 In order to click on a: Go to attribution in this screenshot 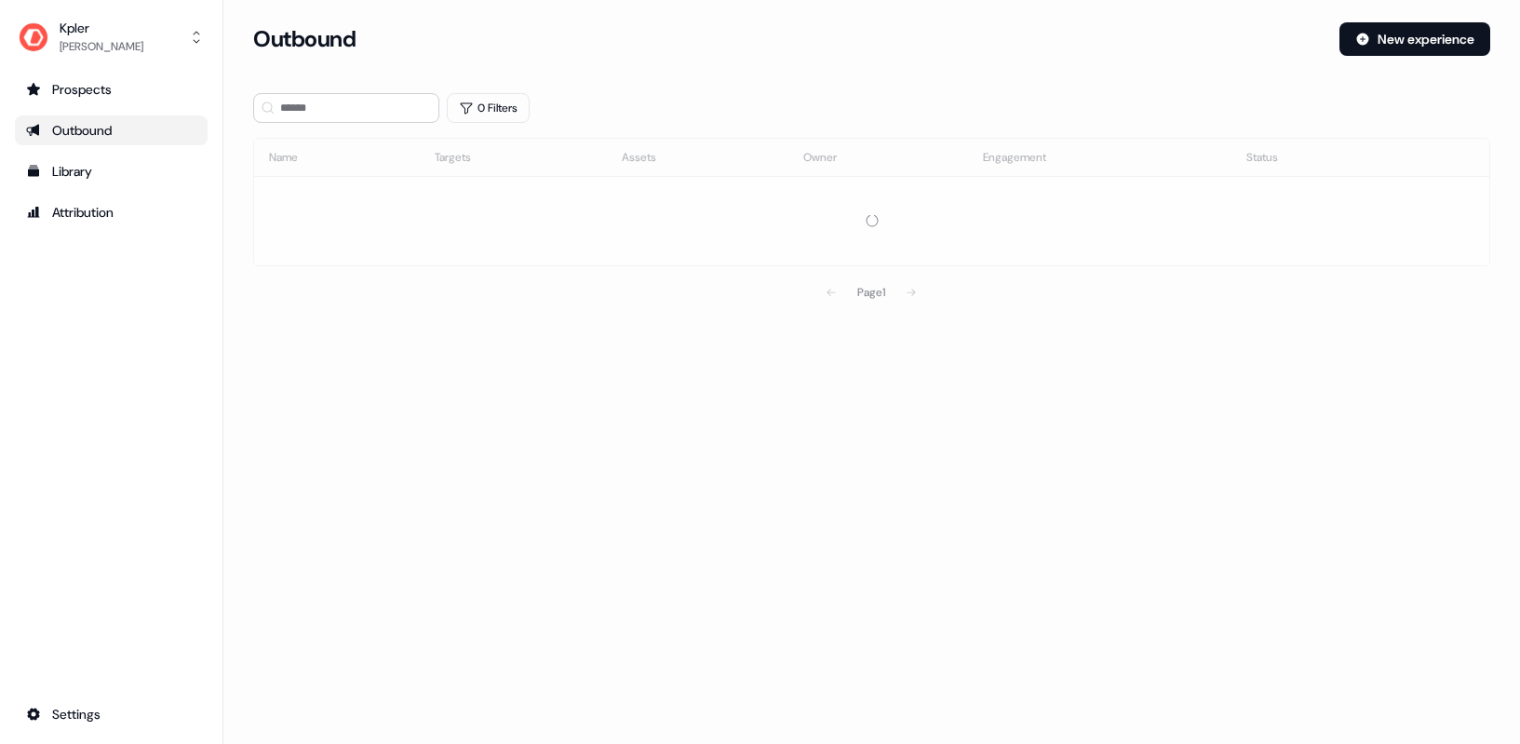, I will do `click(111, 212)`.